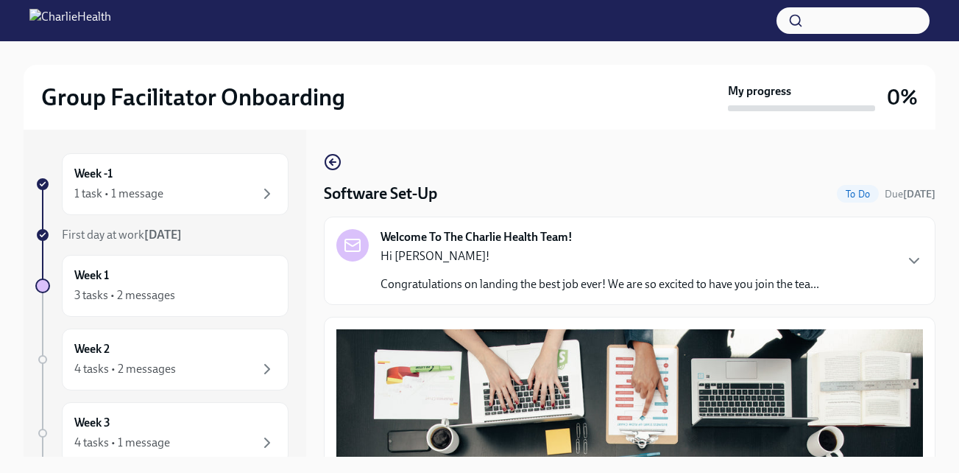 The height and width of the screenshot is (473, 959). Describe the element at coordinates (162, 184) in the screenshot. I see `a: Week -11 task • 1 message` at that location.